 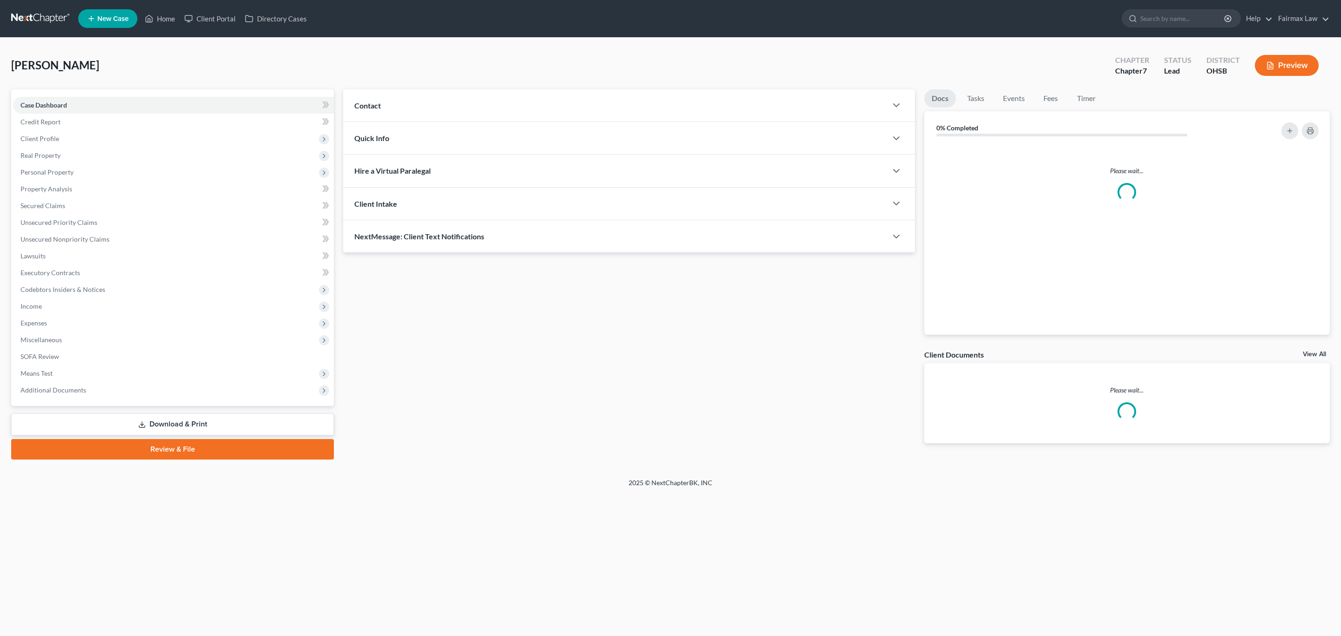 What do you see at coordinates (376, 203) in the screenshot?
I see `span: Client Intake` at bounding box center [376, 203].